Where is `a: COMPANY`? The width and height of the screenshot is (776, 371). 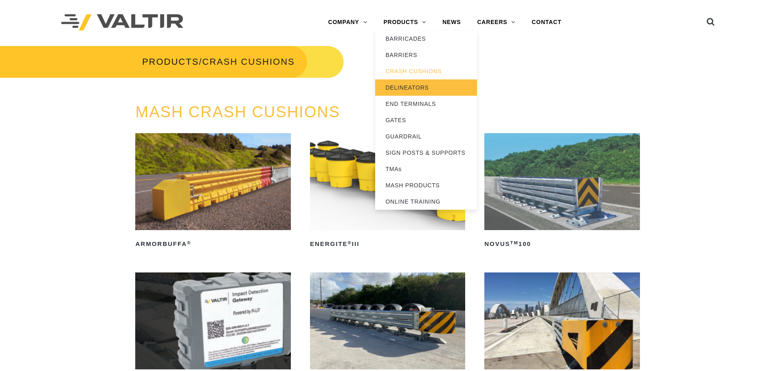
a: COMPANY is located at coordinates (348, 22).